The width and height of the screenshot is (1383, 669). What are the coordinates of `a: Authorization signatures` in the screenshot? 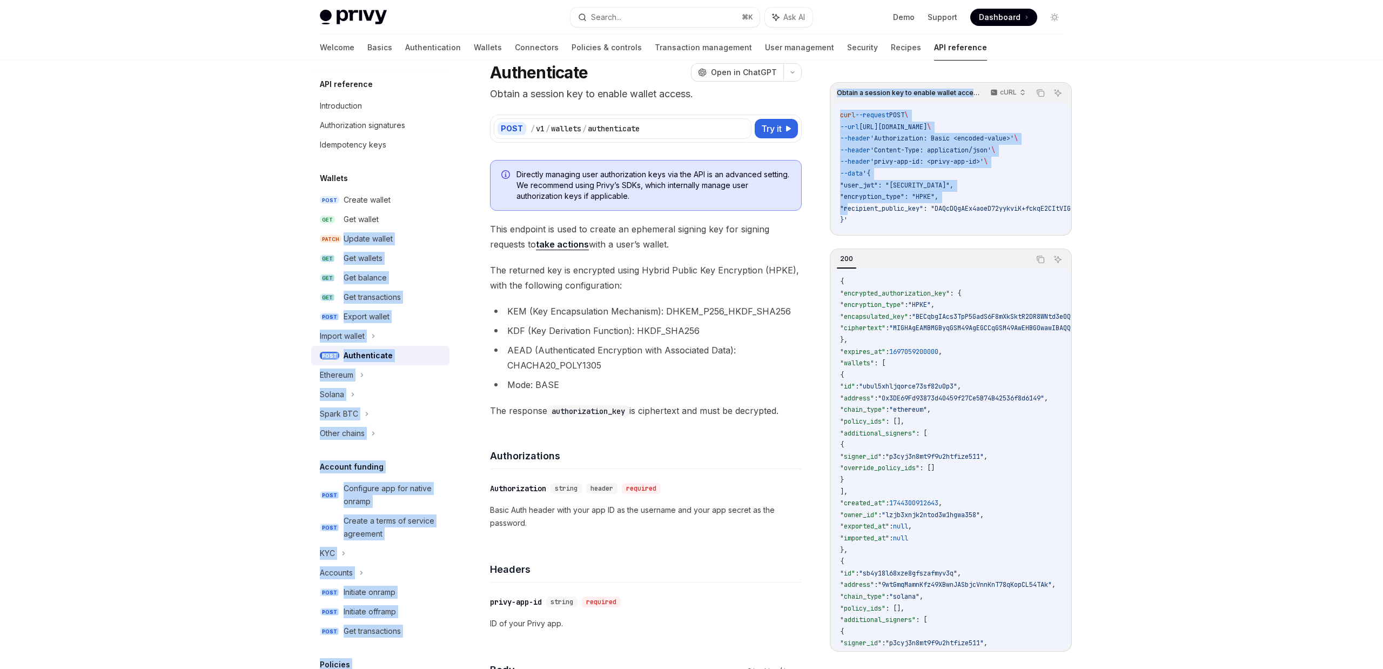 It's located at (380, 125).